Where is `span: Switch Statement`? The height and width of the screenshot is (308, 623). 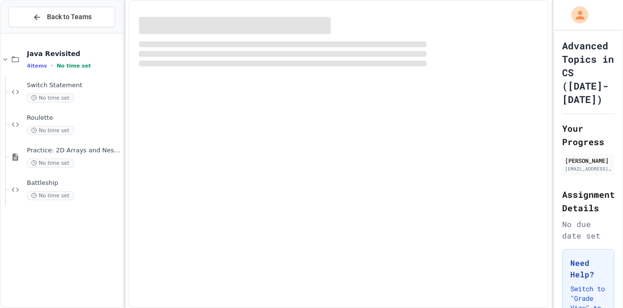 span: Switch Statement is located at coordinates (74, 85).